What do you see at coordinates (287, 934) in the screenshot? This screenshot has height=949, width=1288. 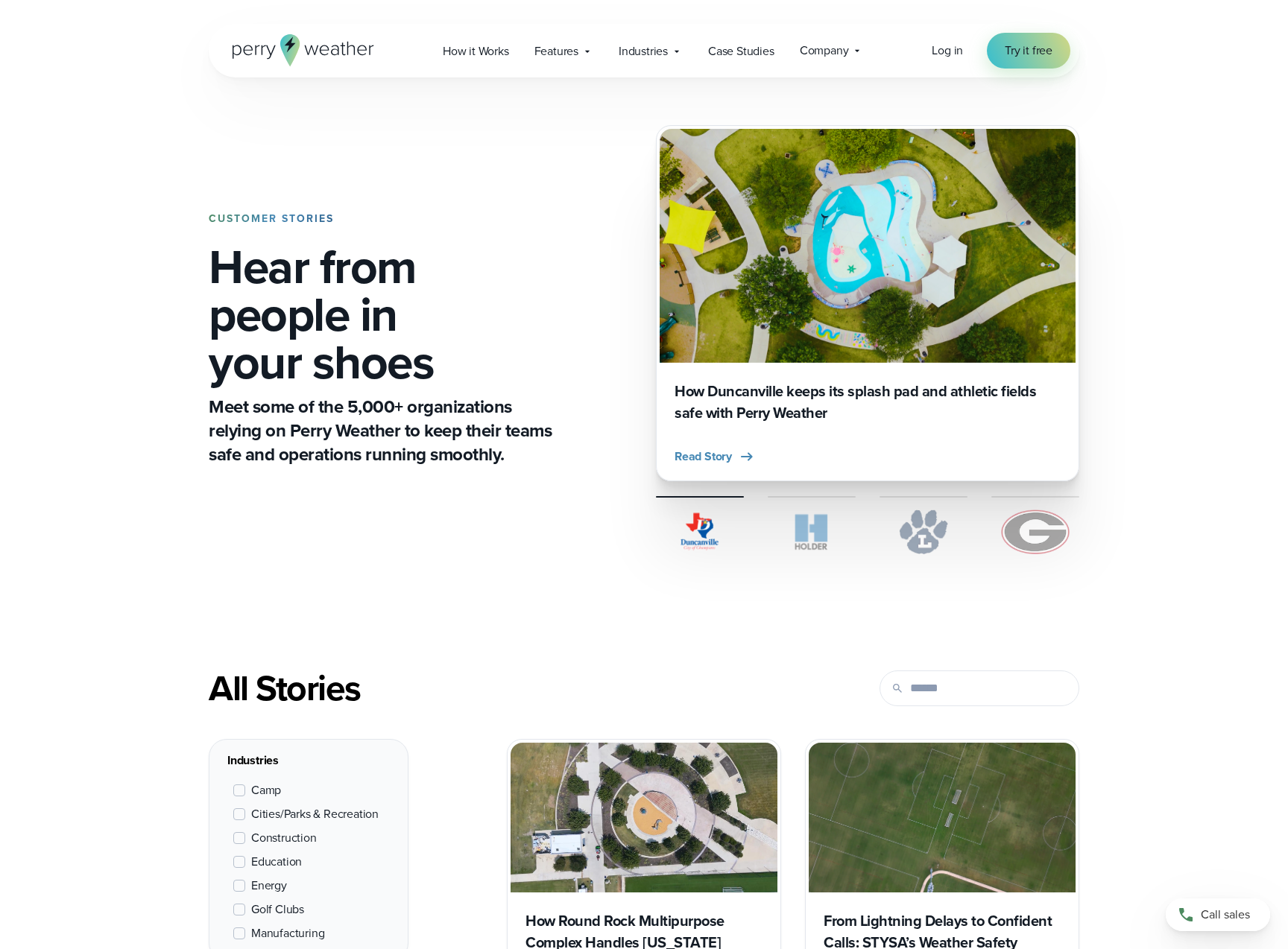 I see `span: Manufacturing` at bounding box center [287, 934].